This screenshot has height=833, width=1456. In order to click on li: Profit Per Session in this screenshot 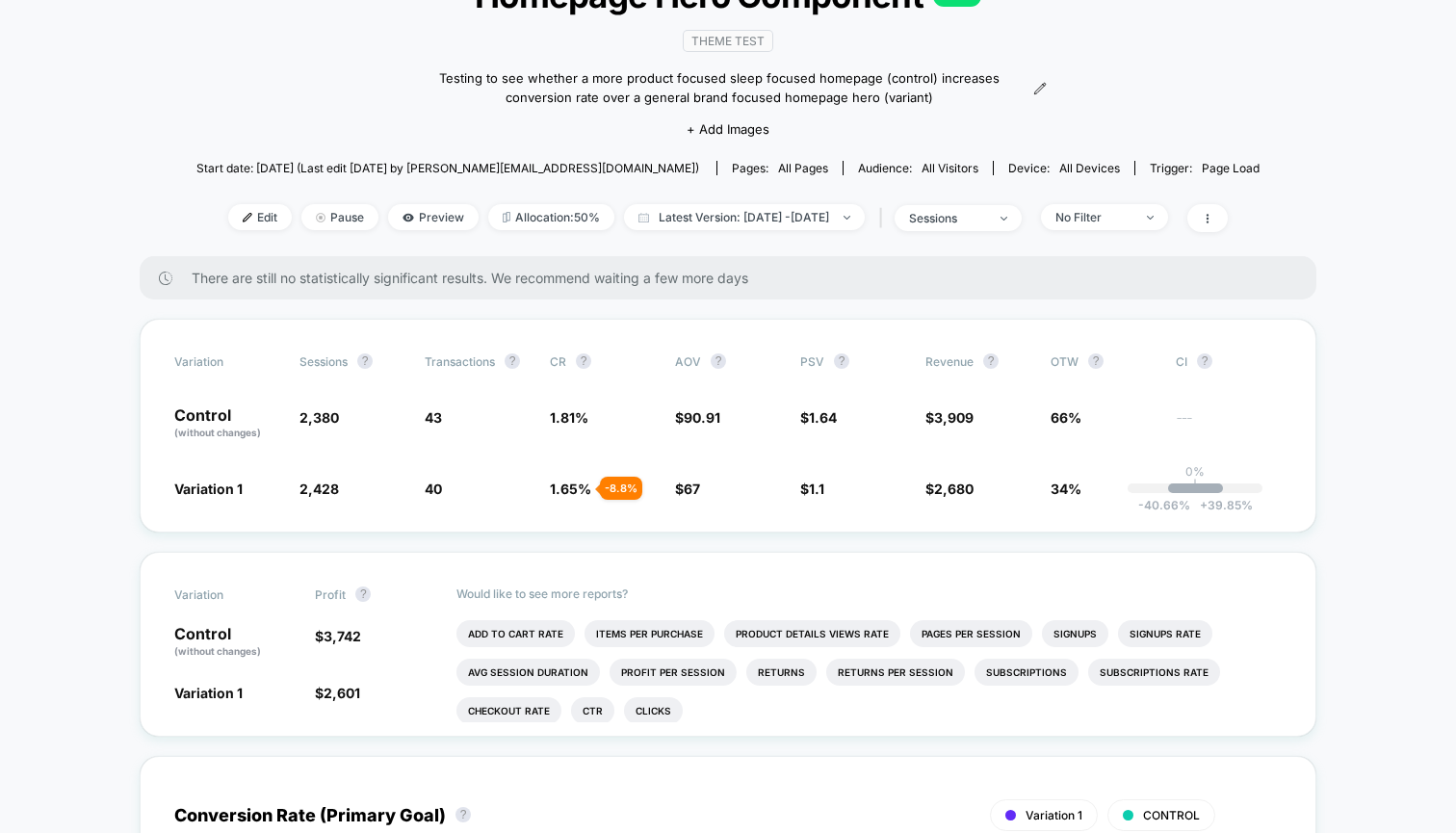, I will do `click(673, 672)`.